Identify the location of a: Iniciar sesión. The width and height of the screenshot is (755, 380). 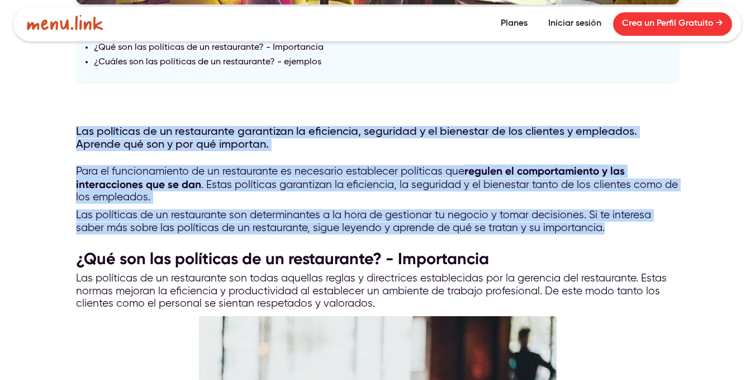
(575, 24).